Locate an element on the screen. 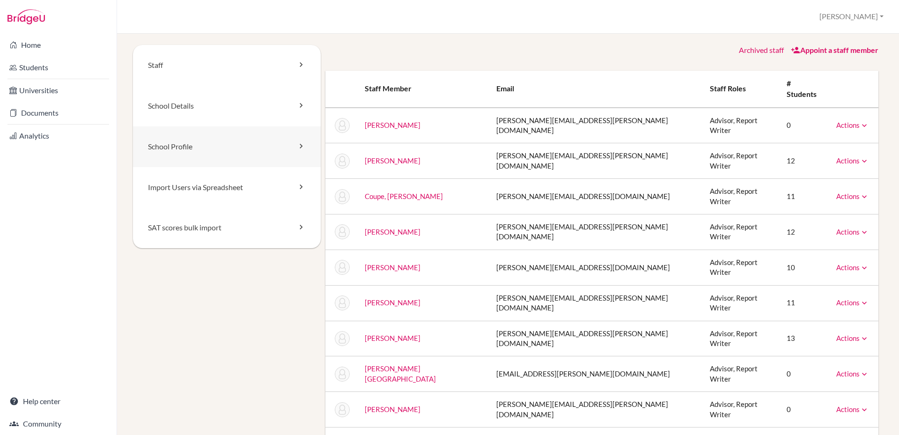 The height and width of the screenshot is (435, 899). a: Help center is located at coordinates (58, 401).